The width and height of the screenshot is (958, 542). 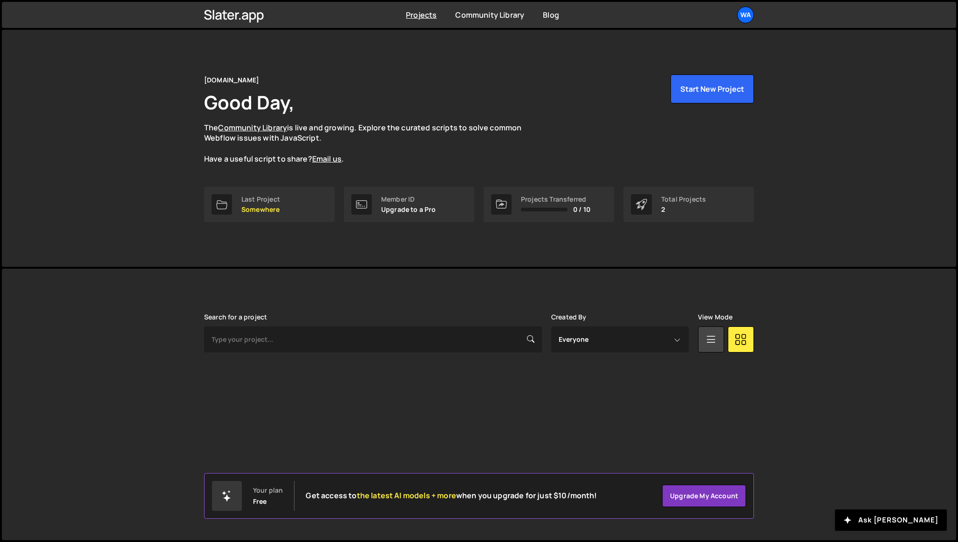 What do you see at coordinates (406, 496) in the screenshot?
I see `span: the latest AI models + more` at bounding box center [406, 496].